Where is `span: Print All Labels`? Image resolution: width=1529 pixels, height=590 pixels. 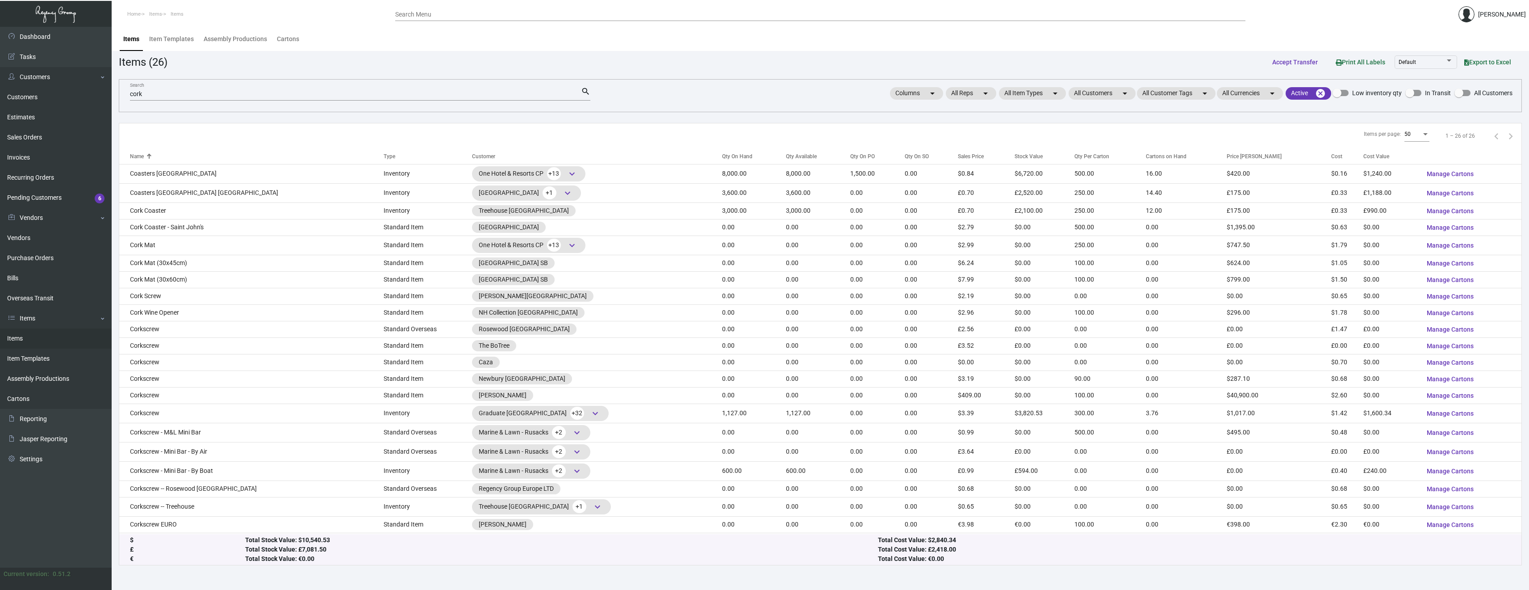
span: Print All Labels is located at coordinates (1361, 62).